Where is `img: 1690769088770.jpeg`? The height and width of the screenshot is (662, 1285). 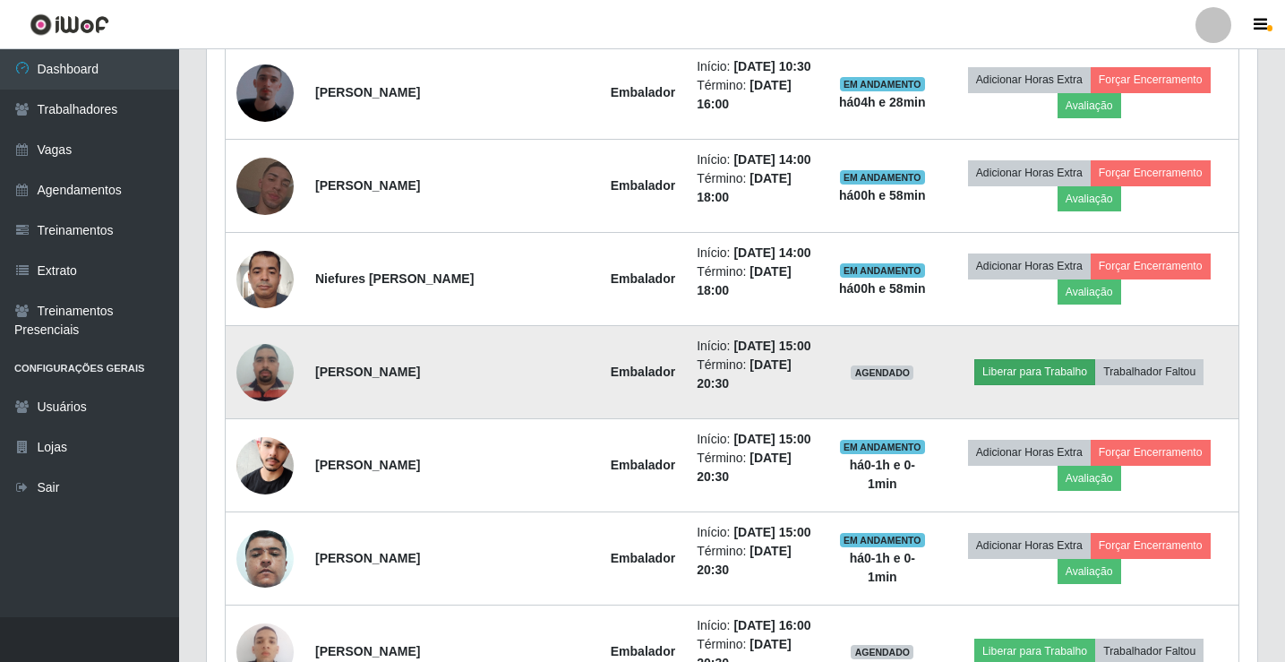
img: 1690769088770.jpeg is located at coordinates (265, 186).